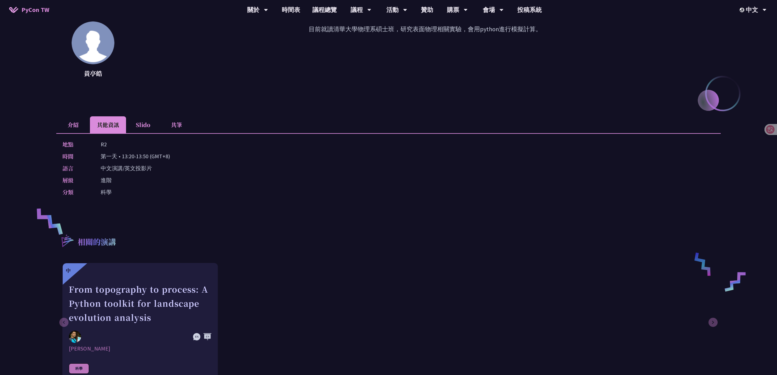 This screenshot has height=375, width=777. I want to click on p: 目前就讀清華大學物理系碩士班，研究表面物理相關實驗，會用python進行模擬計算。, so click(425, 52).